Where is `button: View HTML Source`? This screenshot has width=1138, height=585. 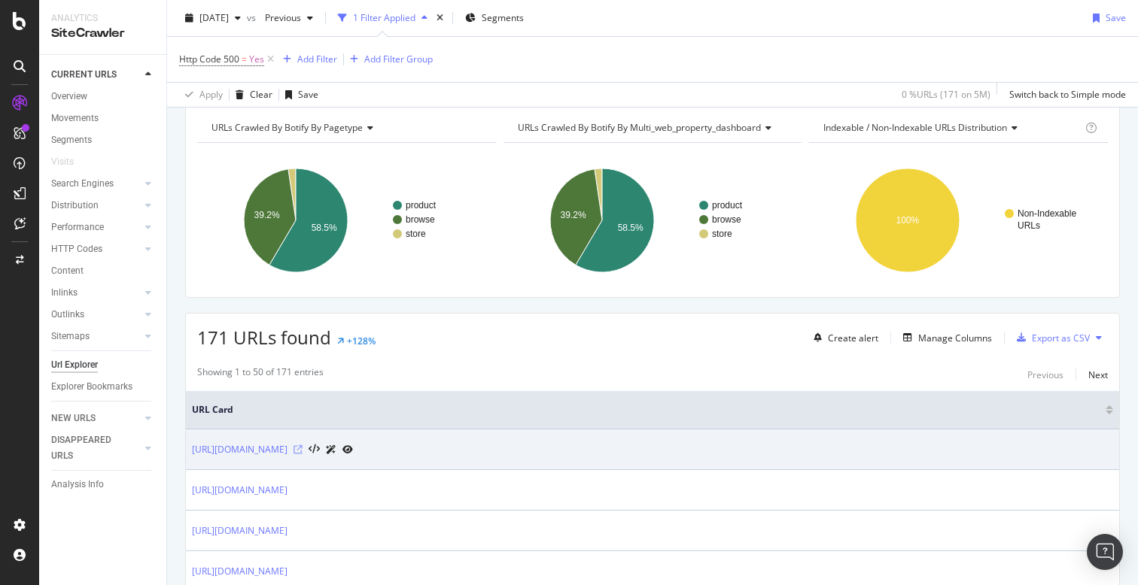
button: View HTML Source is located at coordinates (314, 450).